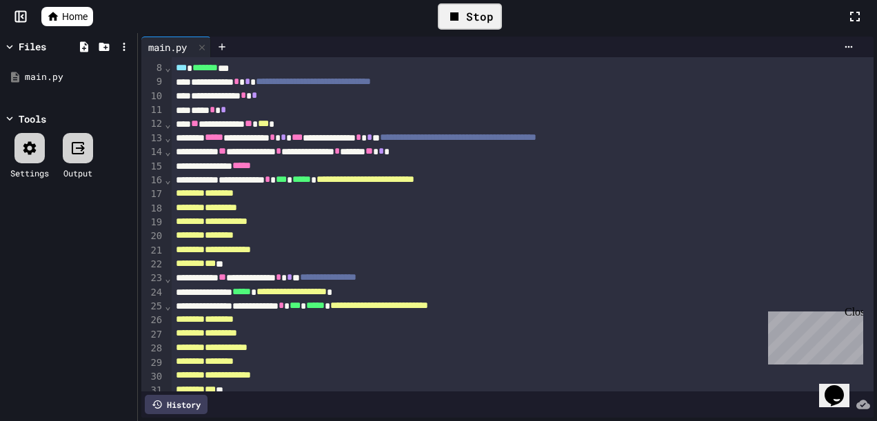 The width and height of the screenshot is (877, 421). Describe the element at coordinates (152, 110) in the screenshot. I see `div: 11` at that location.